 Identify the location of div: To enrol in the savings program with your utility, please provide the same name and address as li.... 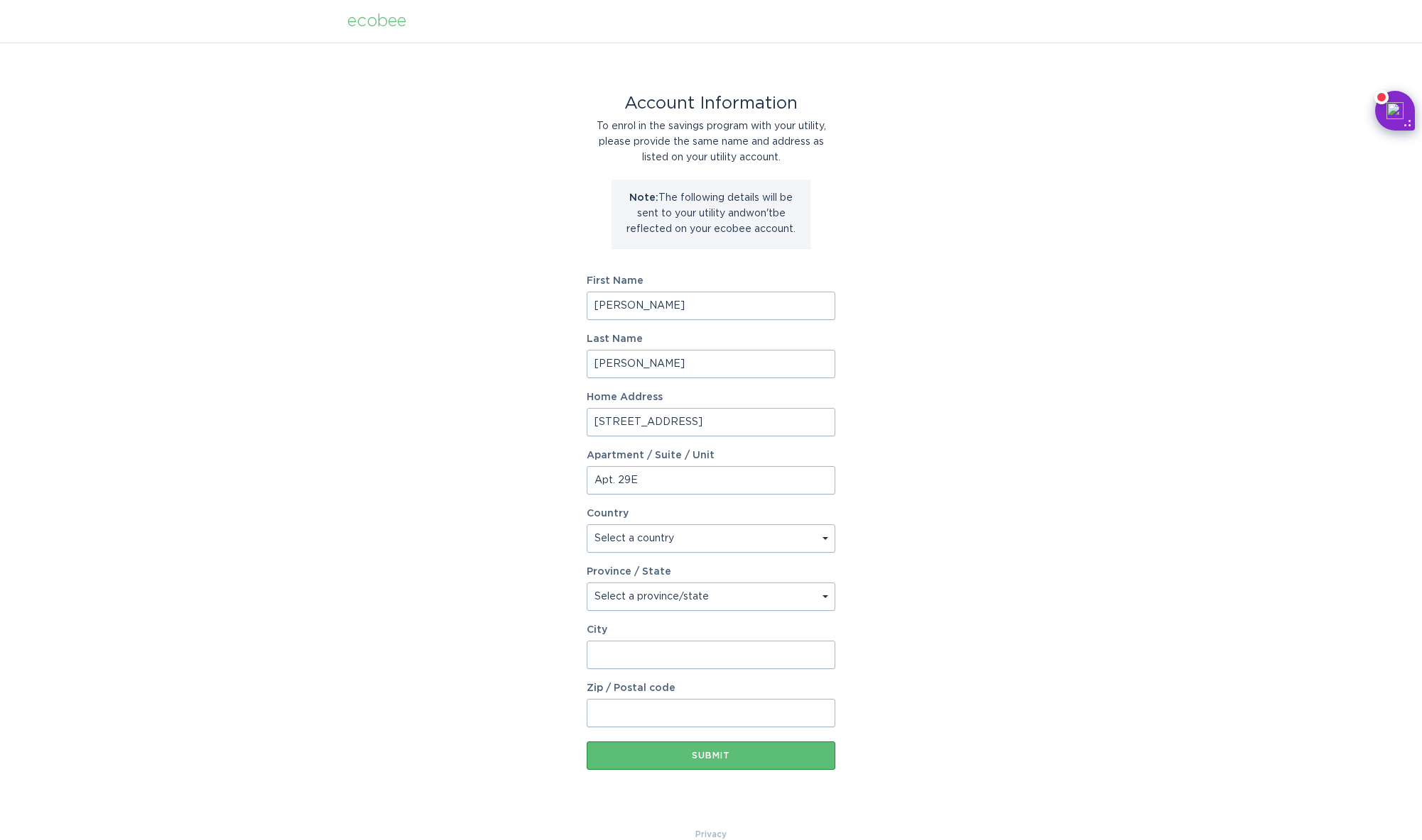
(711, 142).